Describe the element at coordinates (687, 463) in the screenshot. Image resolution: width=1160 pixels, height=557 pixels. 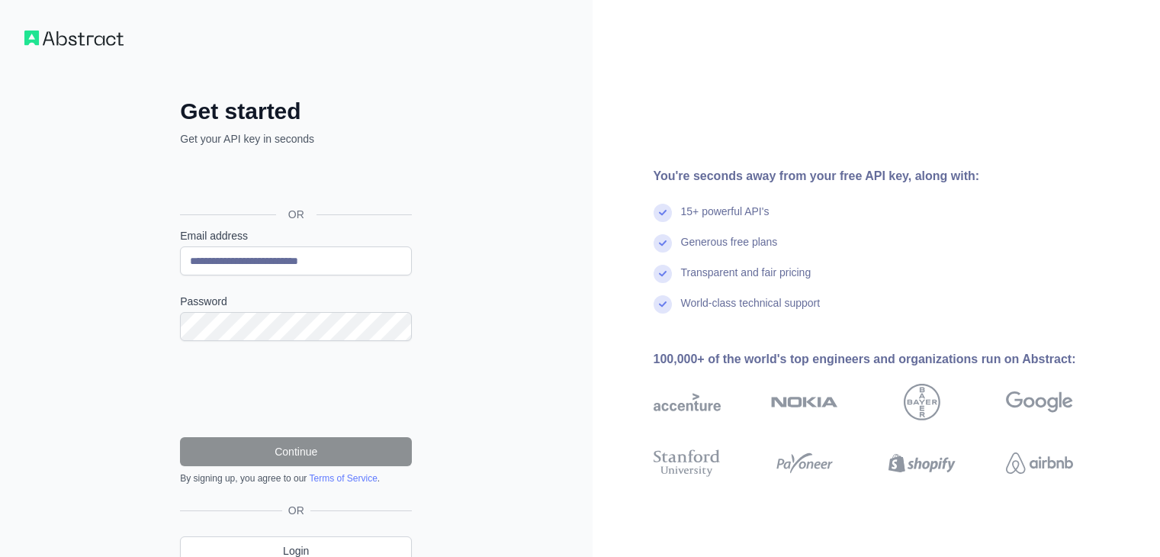
I see `img: stanford university` at that location.